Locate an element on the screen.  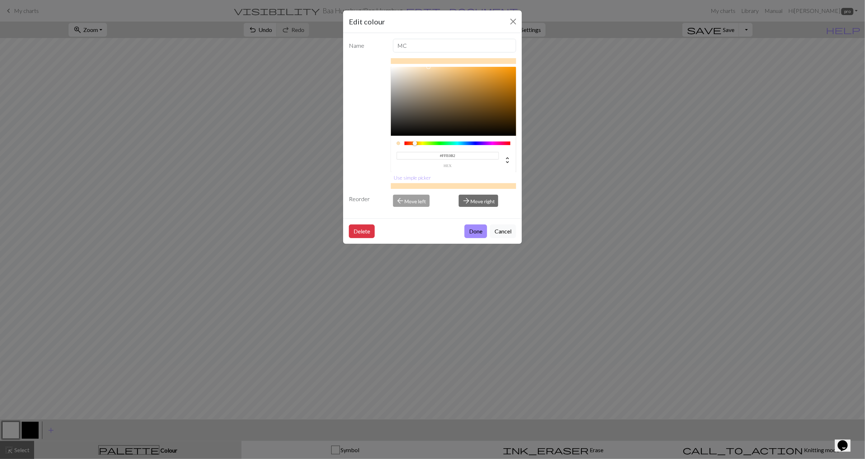
button: Close is located at coordinates (513, 22).